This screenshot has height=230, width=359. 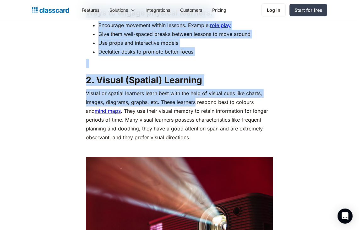 What do you see at coordinates (220, 25) in the screenshot?
I see `a: role play` at bounding box center [220, 25].